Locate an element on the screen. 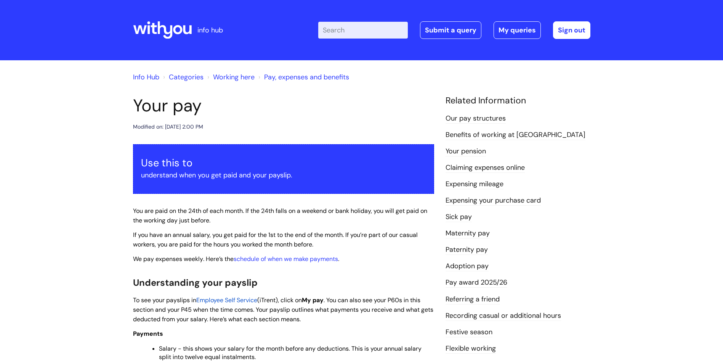 The height and width of the screenshot is (364, 723). a: Submit a query is located at coordinates (450, 30).